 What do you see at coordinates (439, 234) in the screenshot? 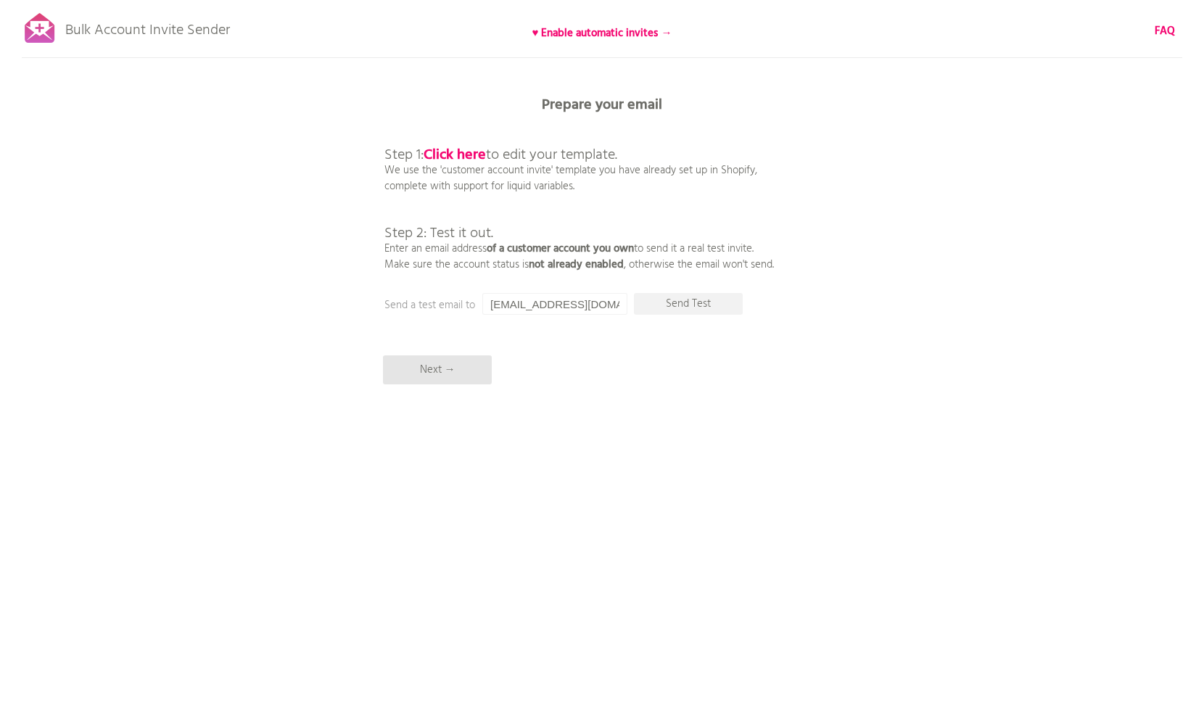
I see `span: Step 2: Test it out.` at bounding box center [439, 234].